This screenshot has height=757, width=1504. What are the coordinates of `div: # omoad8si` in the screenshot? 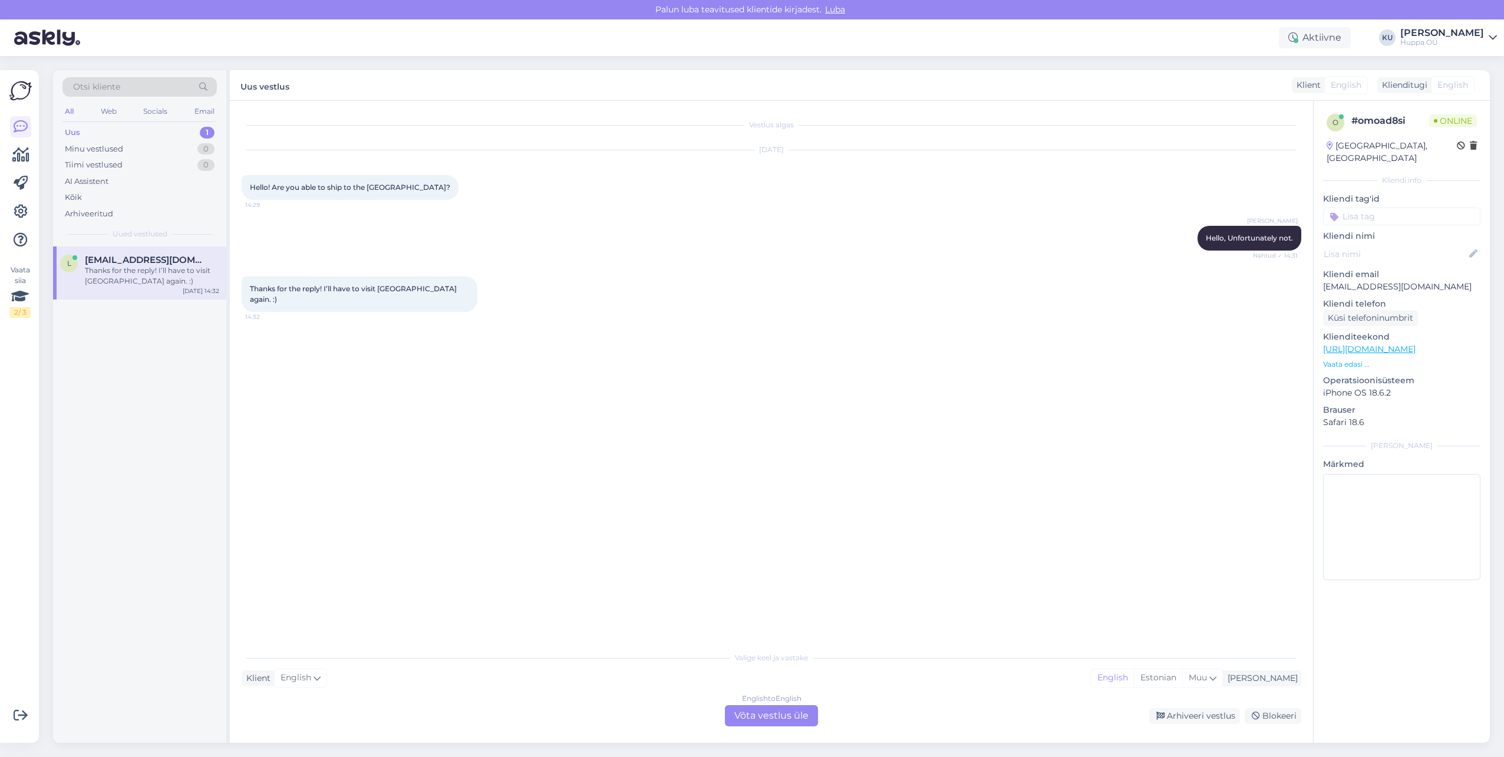 It's located at (1390, 121).